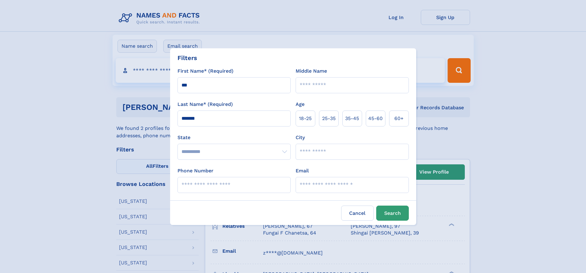 The image size is (586, 273). I want to click on span: 45‑60, so click(375, 118).